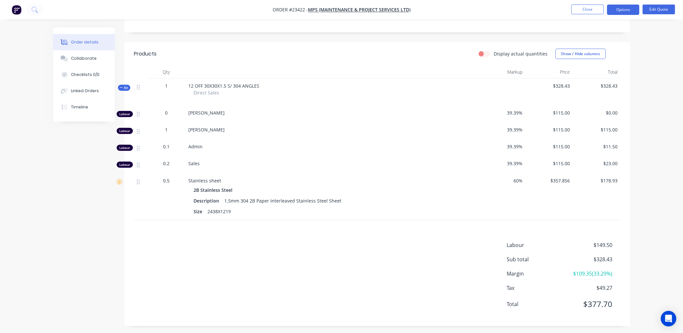 The height and width of the screenshot is (333, 683). I want to click on span: 12 OFF 30X30X1.5 S/ 304 ANGLES, so click(224, 86).